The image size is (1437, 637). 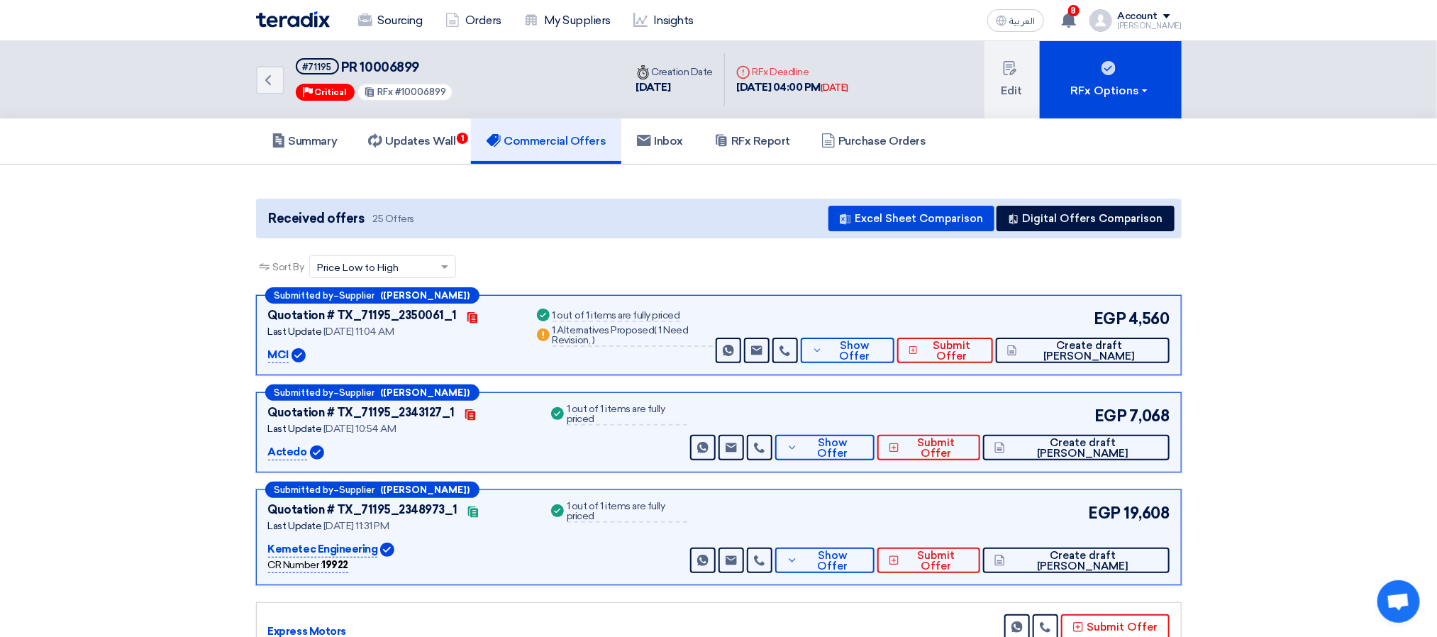 What do you see at coordinates (385, 91) in the screenshot?
I see `span: RFx` at bounding box center [385, 91].